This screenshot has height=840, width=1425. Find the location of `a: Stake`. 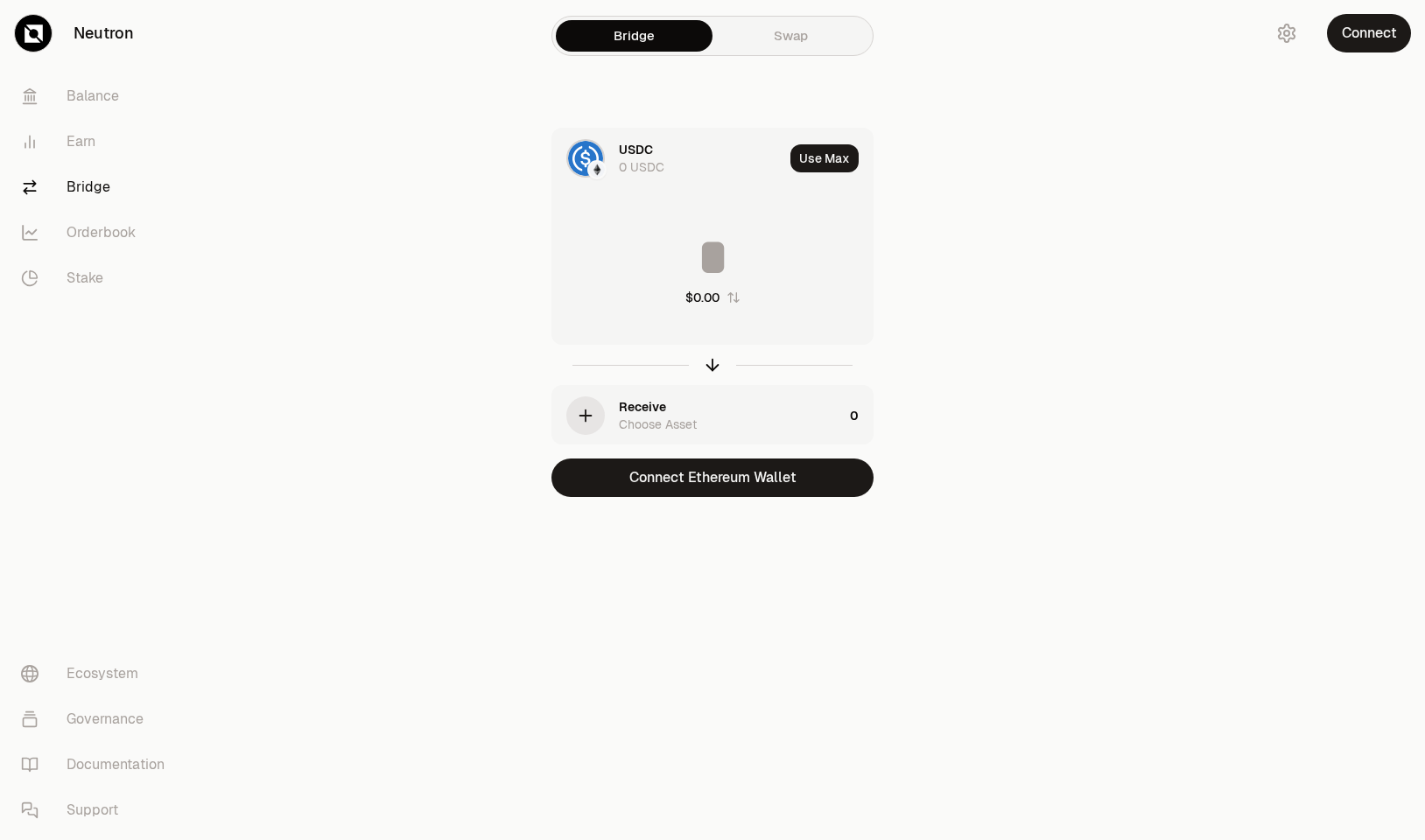

a: Stake is located at coordinates (98, 278).